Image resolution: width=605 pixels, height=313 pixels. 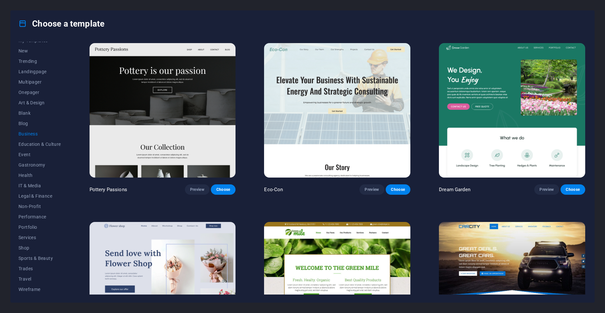 What do you see at coordinates (40, 186) in the screenshot?
I see `button: IT & Media` at bounding box center [40, 186].